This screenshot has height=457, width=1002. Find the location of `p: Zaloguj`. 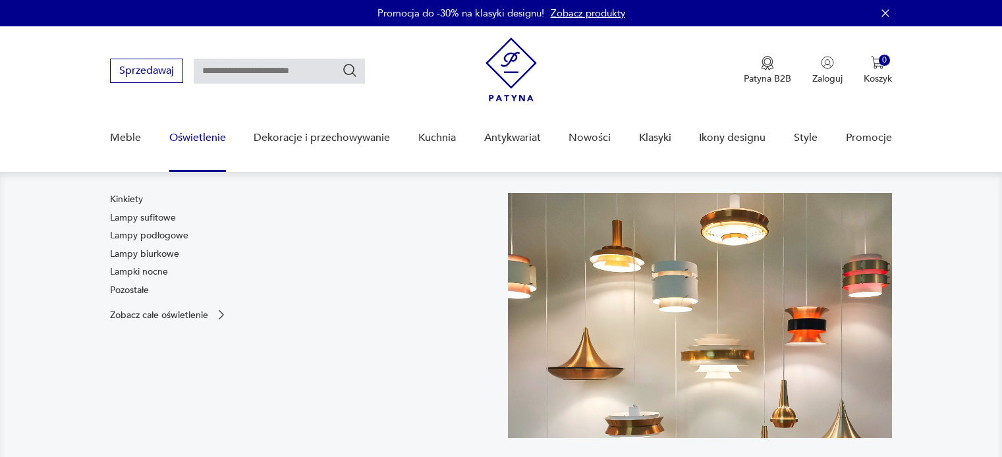

p: Zaloguj is located at coordinates (828, 78).